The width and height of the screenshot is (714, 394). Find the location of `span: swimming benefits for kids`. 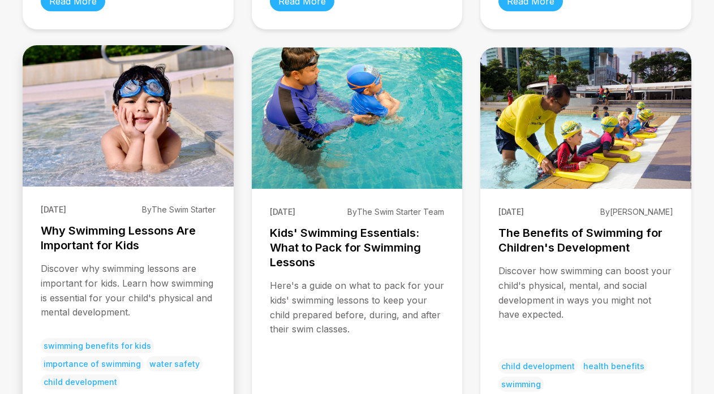

span: swimming benefits for kids is located at coordinates (97, 346).